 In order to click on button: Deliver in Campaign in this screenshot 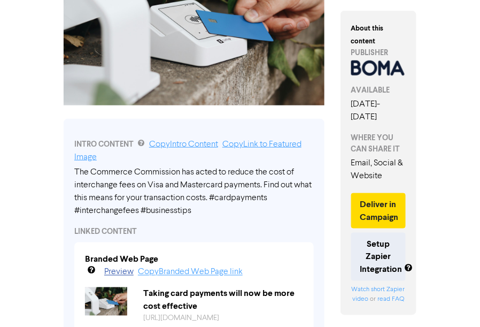, I will do `click(379, 211)`.